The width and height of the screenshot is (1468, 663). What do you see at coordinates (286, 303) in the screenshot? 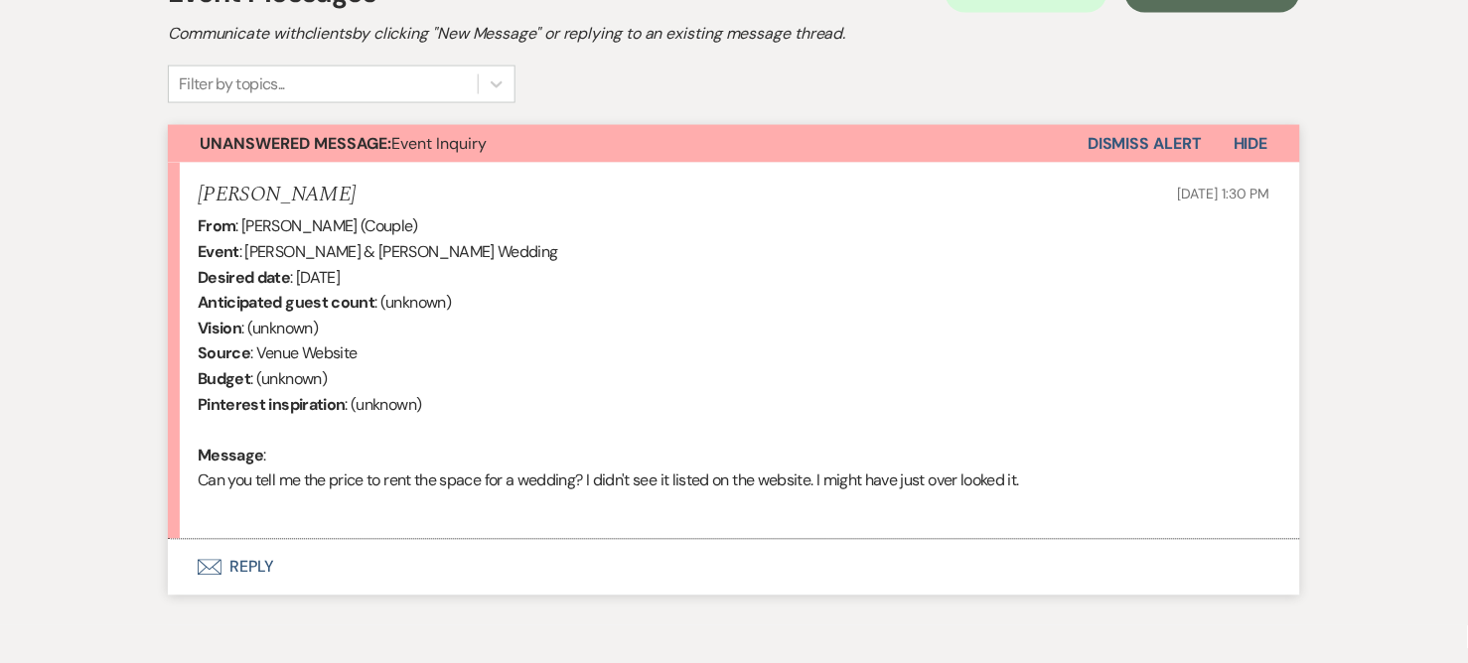
I see `b: Anticipated guest count` at bounding box center [286, 303].